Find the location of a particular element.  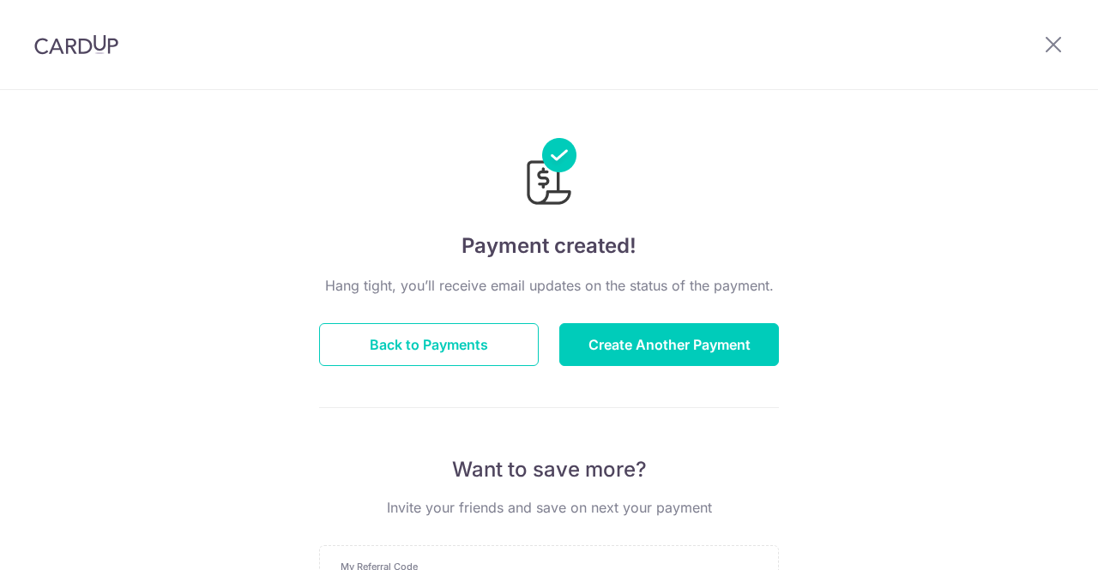

p: Hang tight, you’ll receive email updates on the status of the payment. is located at coordinates (549, 286).